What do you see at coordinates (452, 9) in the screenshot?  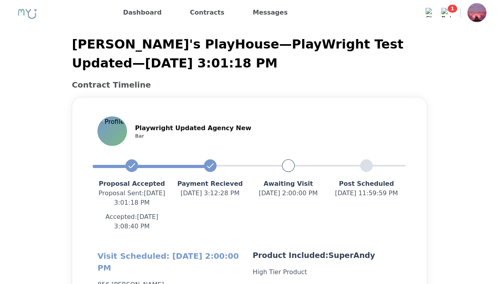 I see `span: 1` at bounding box center [452, 9].